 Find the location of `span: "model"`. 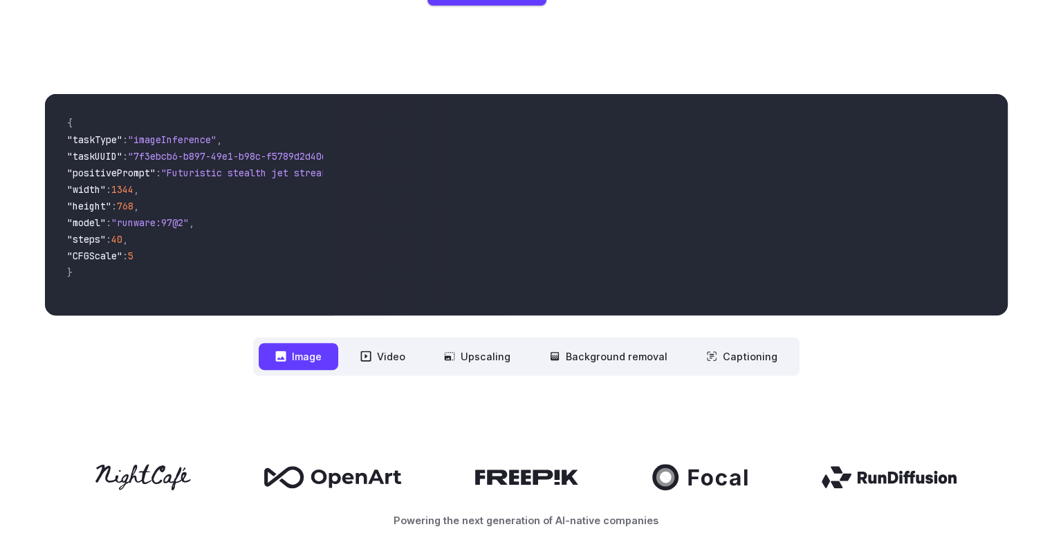

span: "model" is located at coordinates (86, 223).